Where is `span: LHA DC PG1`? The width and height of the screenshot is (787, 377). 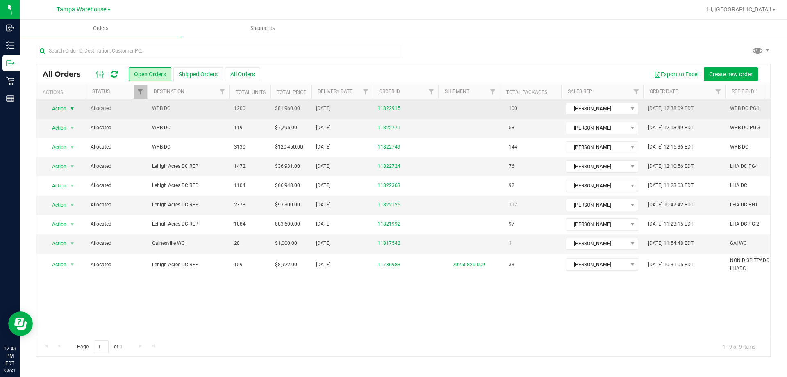 span: LHA DC PG1 is located at coordinates (744, 205).